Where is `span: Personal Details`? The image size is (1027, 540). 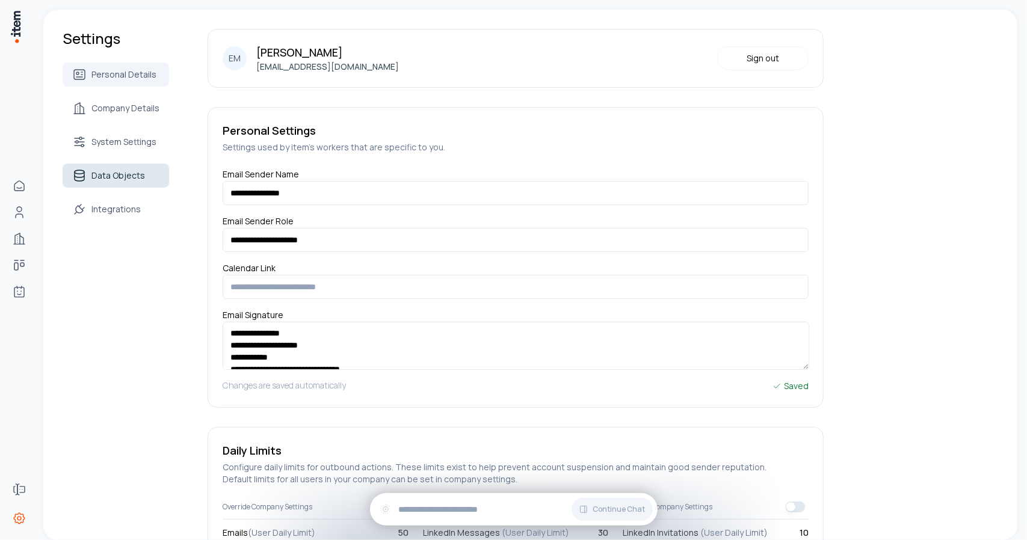 span: Personal Details is located at coordinates (124, 75).